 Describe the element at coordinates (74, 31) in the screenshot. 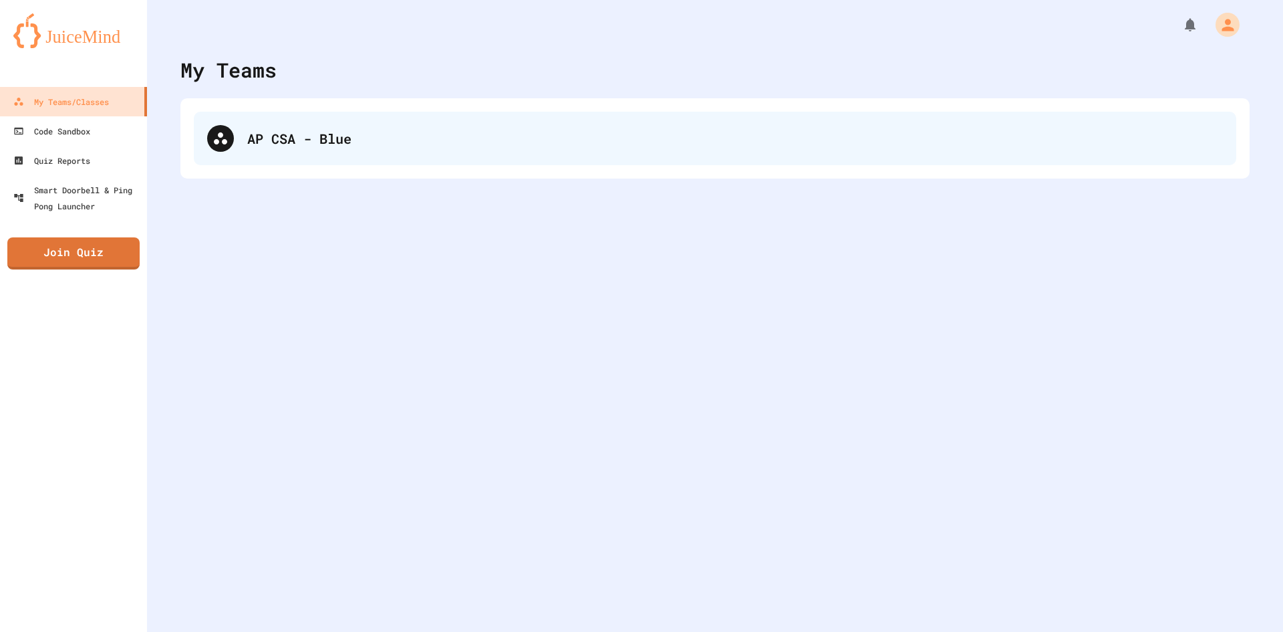

I see `img: logo-orange.svg` at that location.